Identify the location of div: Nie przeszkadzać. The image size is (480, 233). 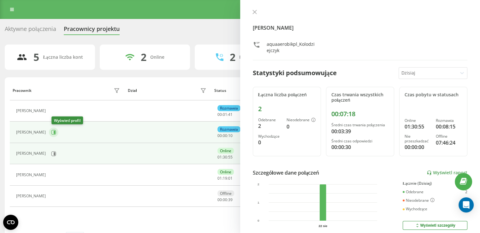
(417, 138).